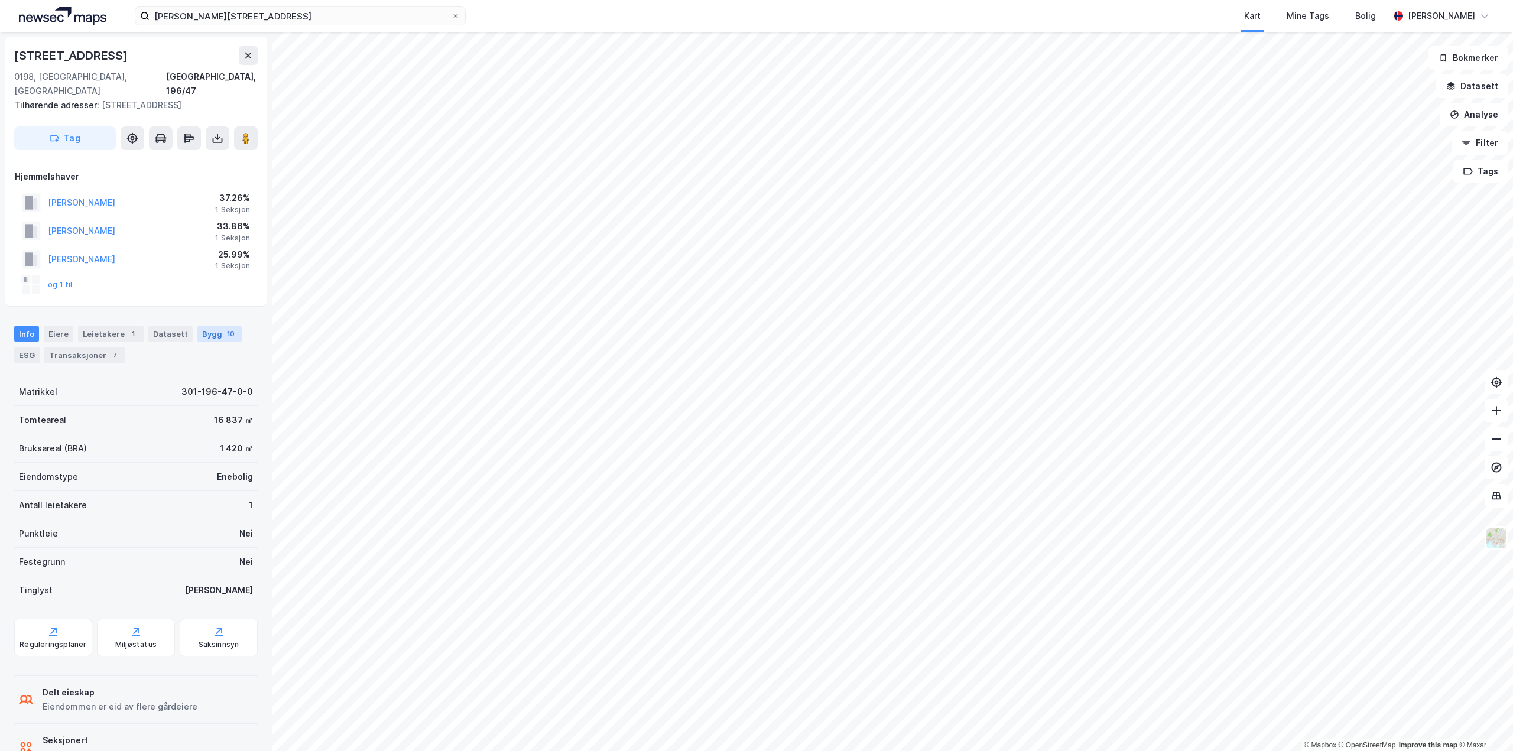  I want to click on div: Kontrollprogram for chat, so click(1483, 723).